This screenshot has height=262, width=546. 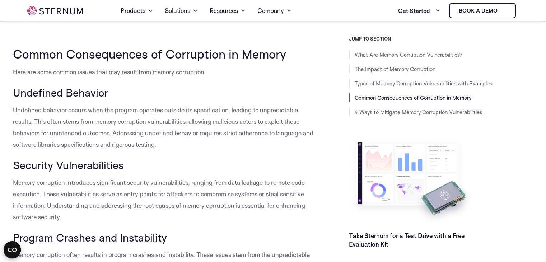 I want to click on a: 4 Ways to Mitigate Memory Corruption Vulnerabilities, so click(x=419, y=112).